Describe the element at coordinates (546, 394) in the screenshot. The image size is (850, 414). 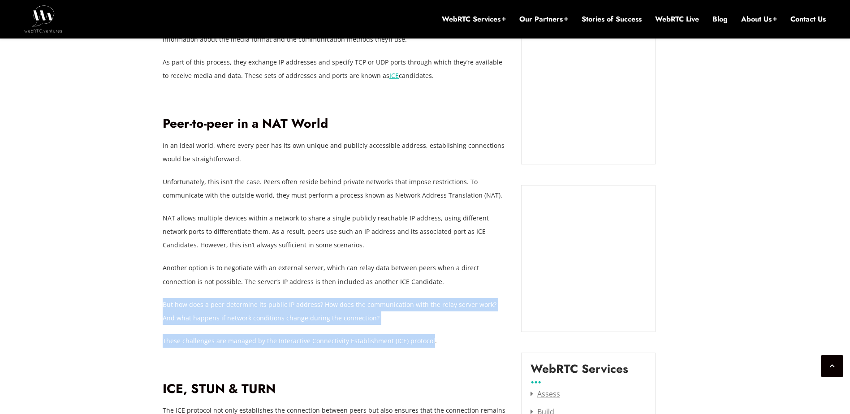
I see `a: Assess` at that location.